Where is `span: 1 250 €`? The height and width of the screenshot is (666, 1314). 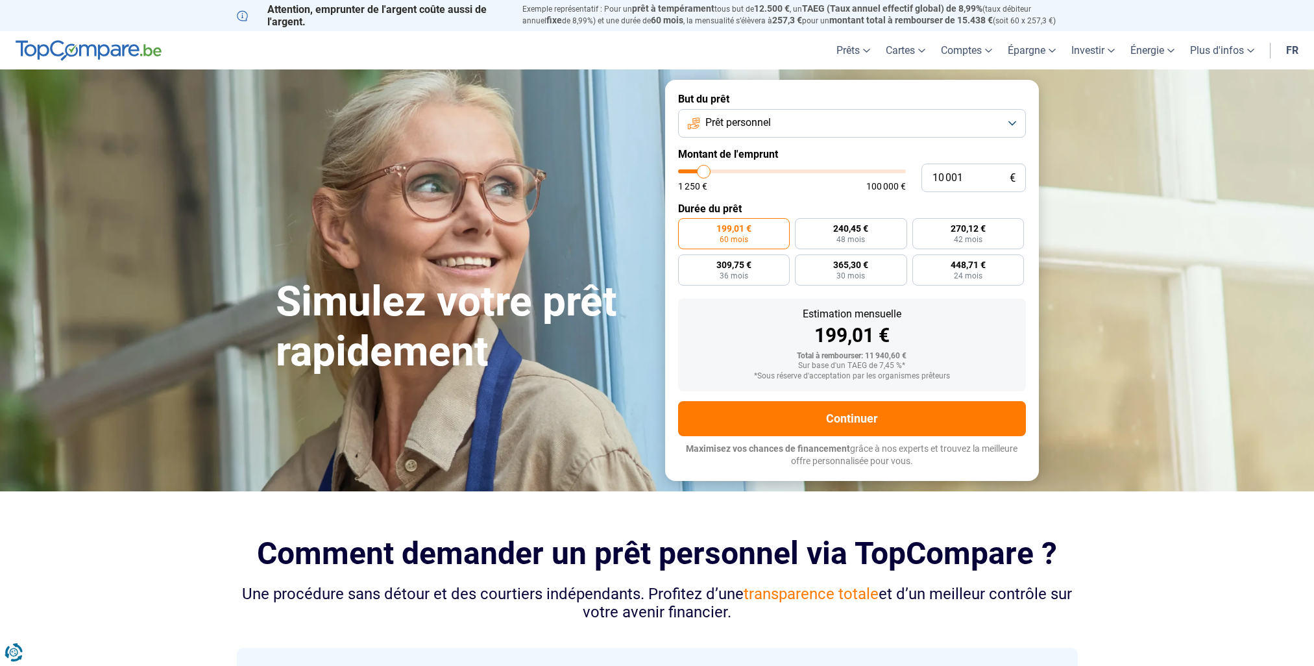
span: 1 250 € is located at coordinates (693, 186).